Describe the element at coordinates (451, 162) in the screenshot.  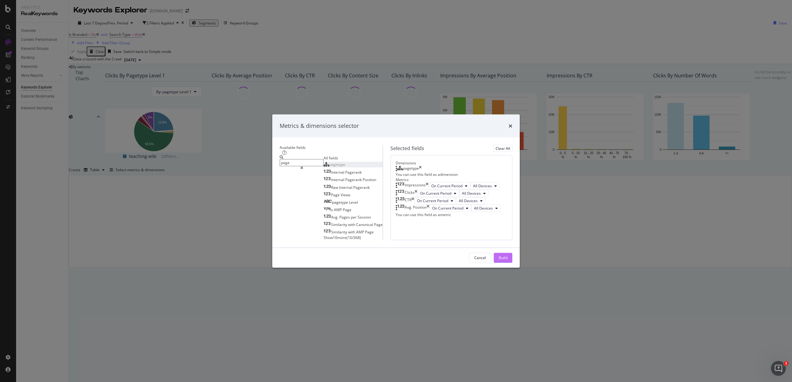
I see `div: Dimensions` at that location.